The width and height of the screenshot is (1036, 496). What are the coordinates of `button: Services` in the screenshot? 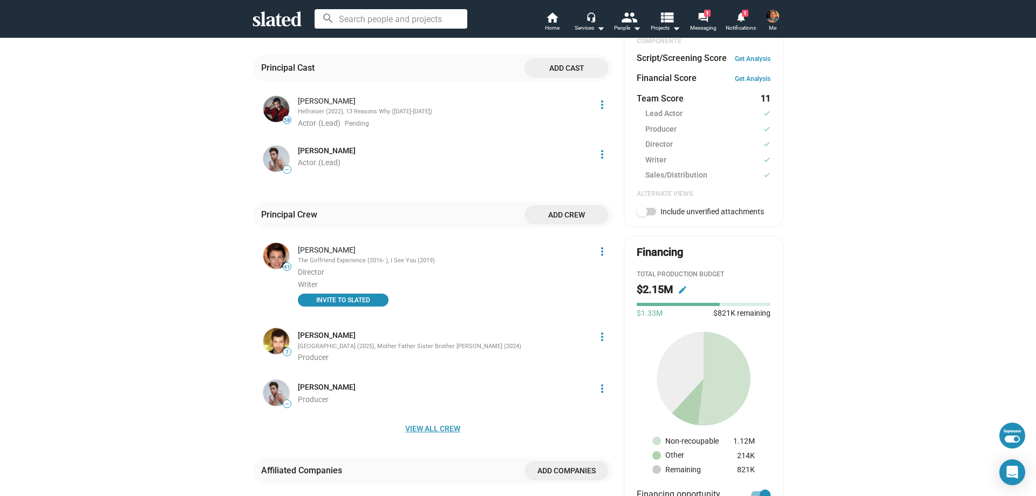 It's located at (590, 23).